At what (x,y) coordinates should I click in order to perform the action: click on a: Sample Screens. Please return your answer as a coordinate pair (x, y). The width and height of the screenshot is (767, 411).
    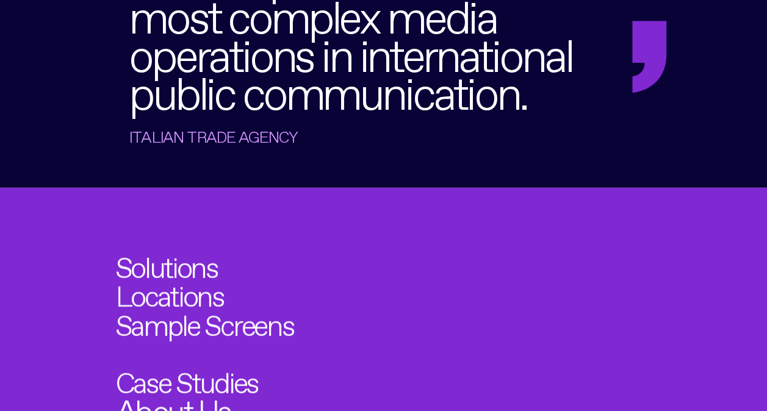
    Looking at the image, I should click on (204, 322).